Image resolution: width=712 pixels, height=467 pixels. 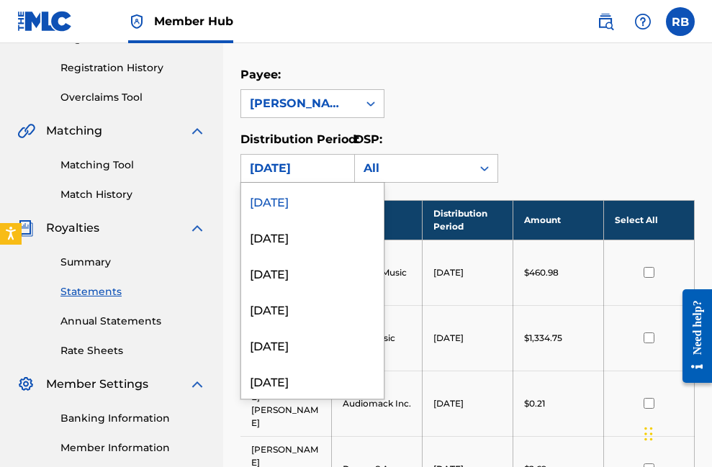 What do you see at coordinates (534, 404) in the screenshot?
I see `p: $0.21` at bounding box center [534, 404].